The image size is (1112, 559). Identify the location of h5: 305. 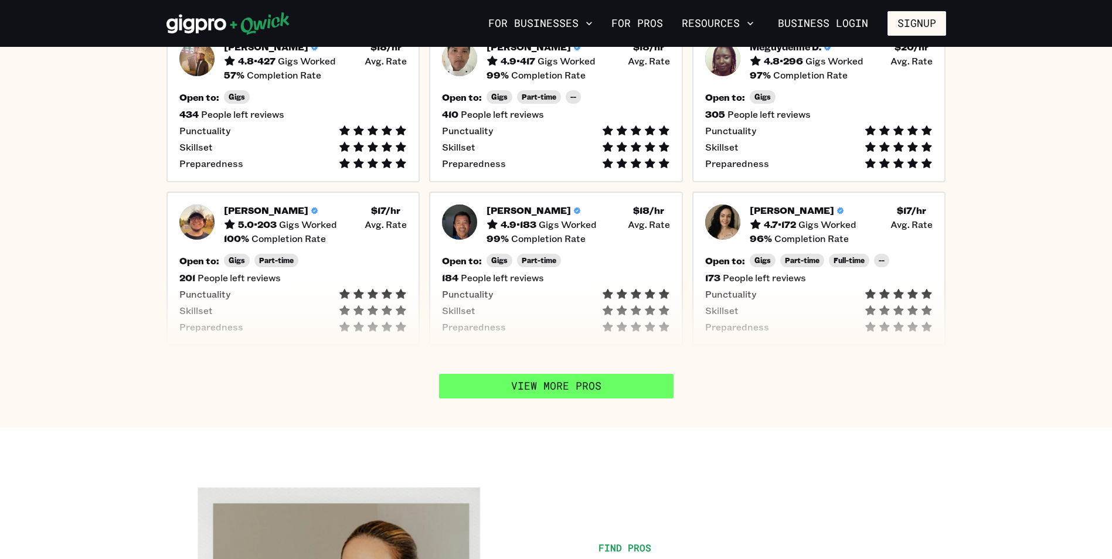
(715, 114).